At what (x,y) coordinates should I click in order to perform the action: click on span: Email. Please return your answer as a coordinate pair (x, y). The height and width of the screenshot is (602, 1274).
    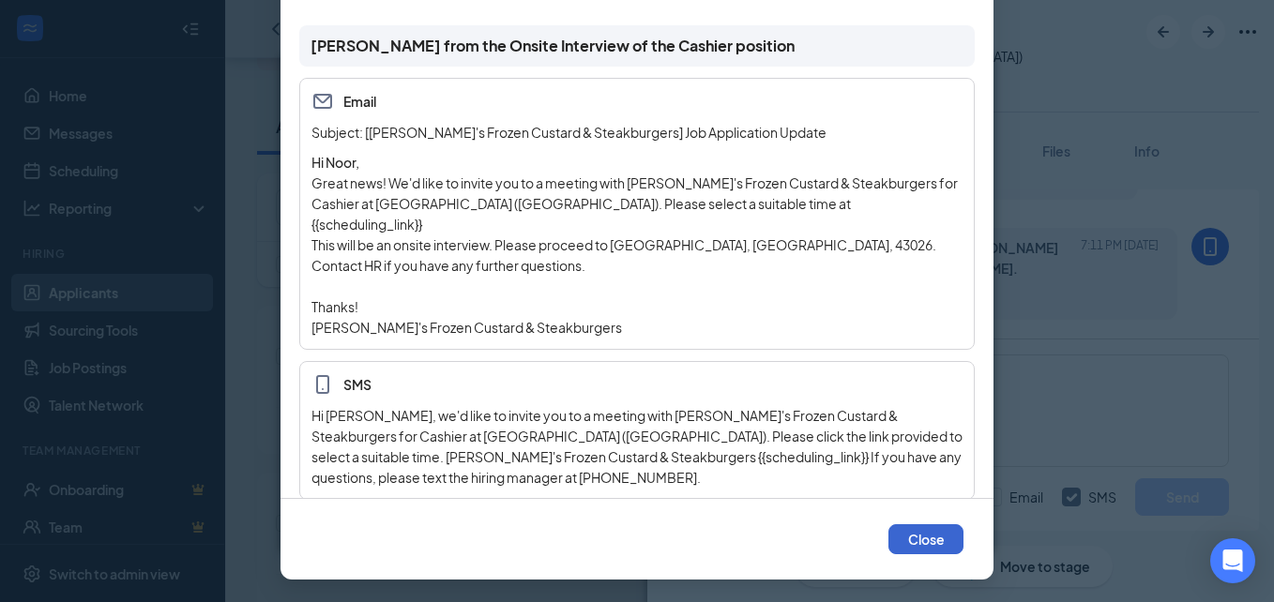
    Looking at the image, I should click on (637, 101).